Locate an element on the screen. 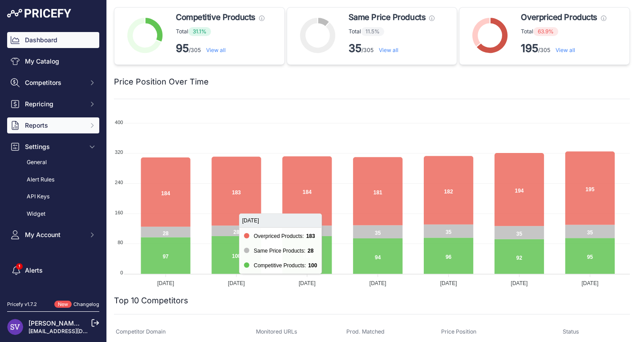  tspan: 320 is located at coordinates (119, 152).